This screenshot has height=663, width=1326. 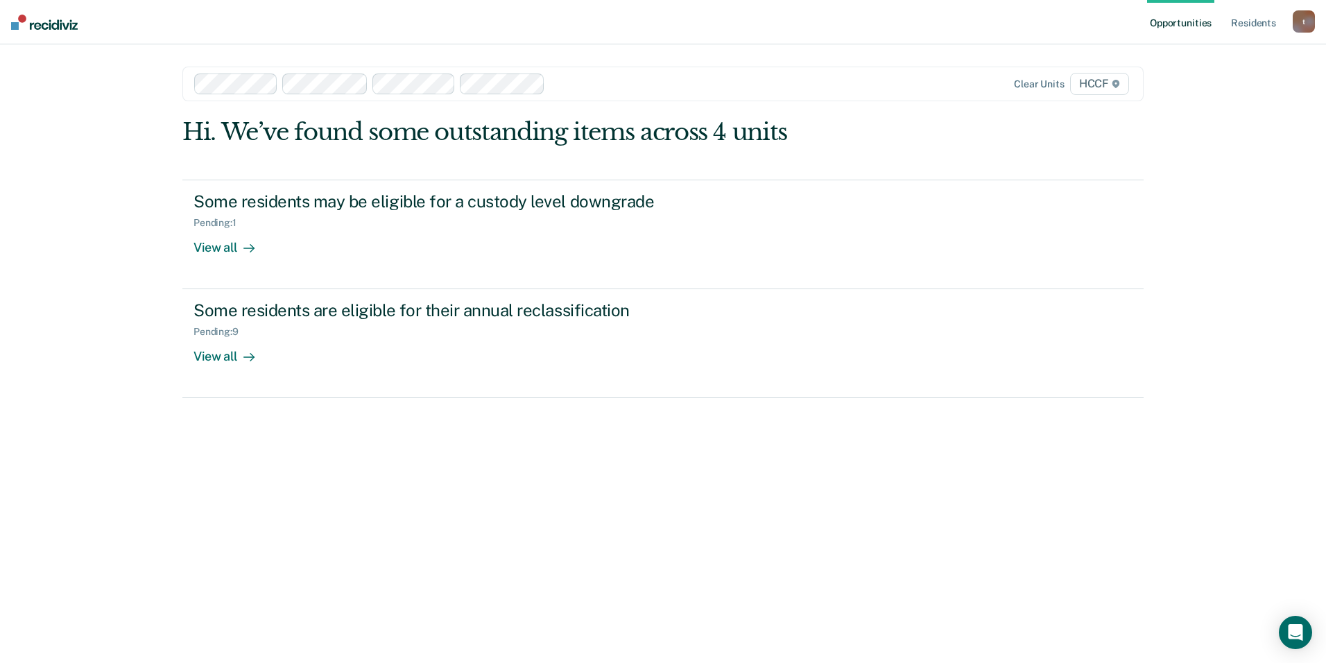 I want to click on div: Clear units, so click(x=1039, y=84).